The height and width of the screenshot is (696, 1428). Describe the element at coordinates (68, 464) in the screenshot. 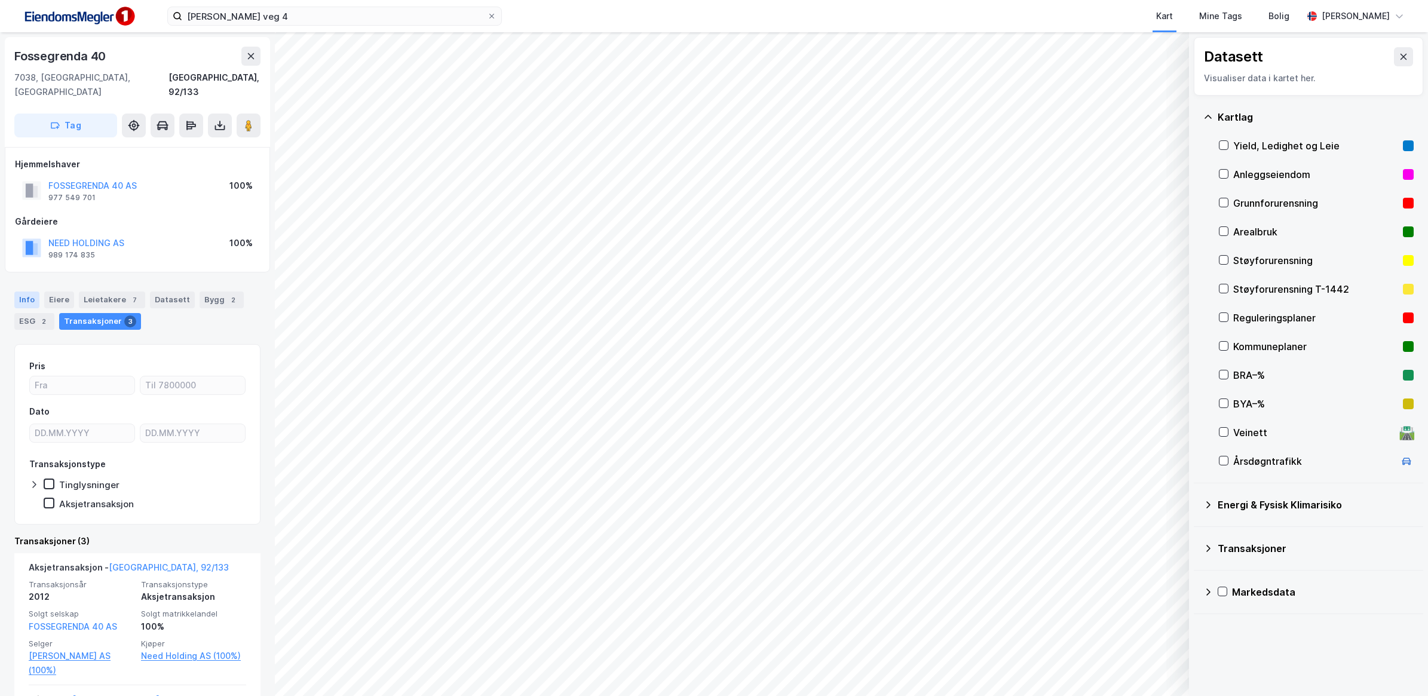

I see `div: Transaksjonstype` at that location.